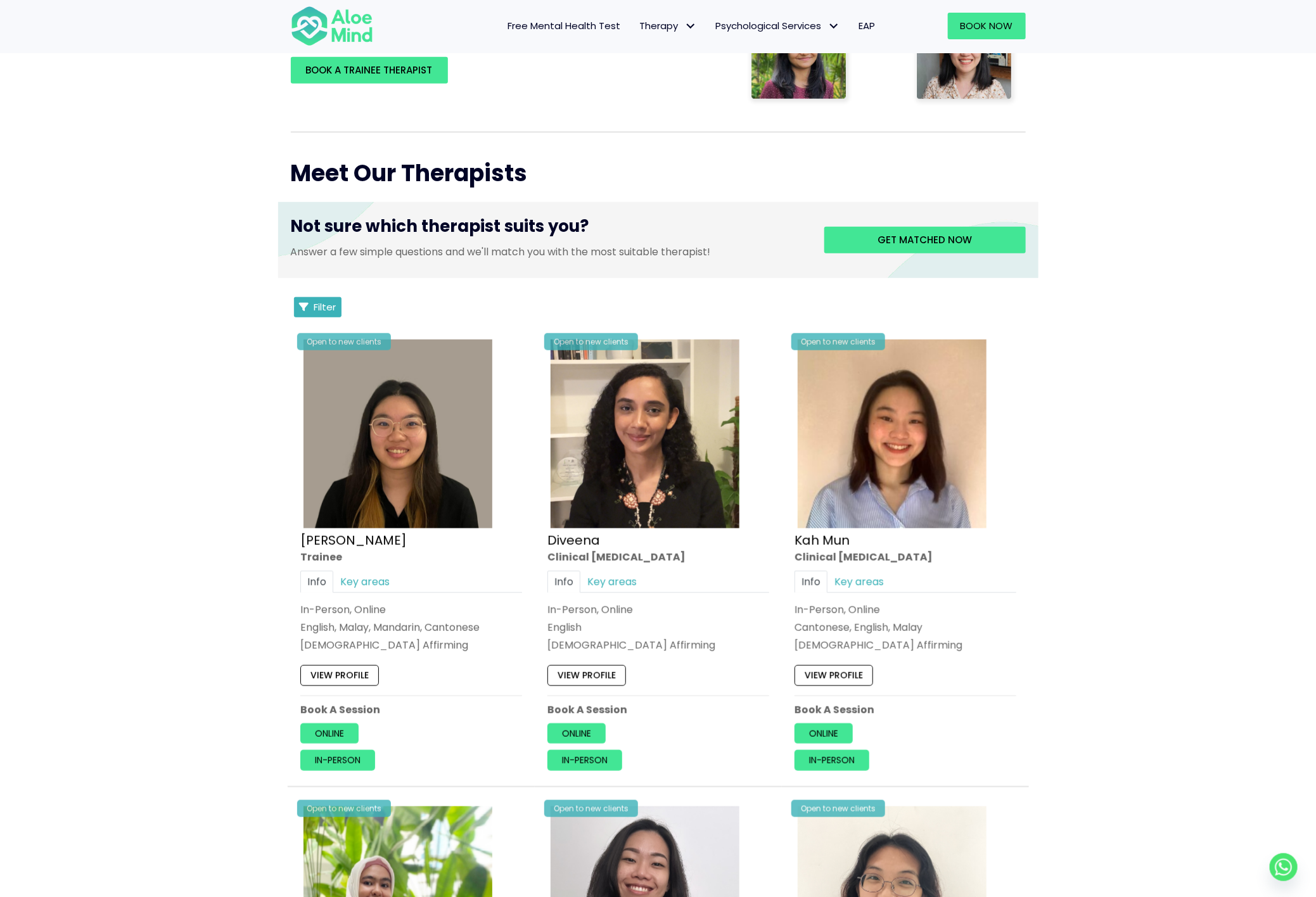 The height and width of the screenshot is (897, 1316). What do you see at coordinates (332, 26) in the screenshot?
I see `img: Aloe mind Logo` at bounding box center [332, 26].